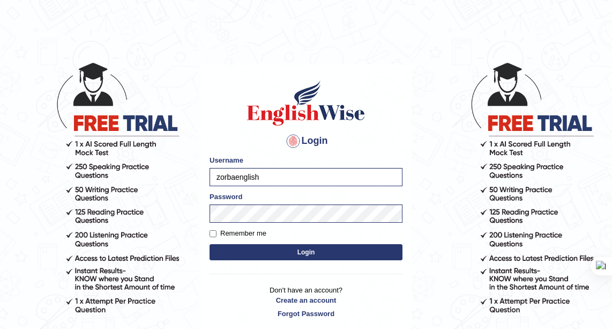 The height and width of the screenshot is (329, 612). Describe the element at coordinates (306, 300) in the screenshot. I see `a: Create an account` at that location.